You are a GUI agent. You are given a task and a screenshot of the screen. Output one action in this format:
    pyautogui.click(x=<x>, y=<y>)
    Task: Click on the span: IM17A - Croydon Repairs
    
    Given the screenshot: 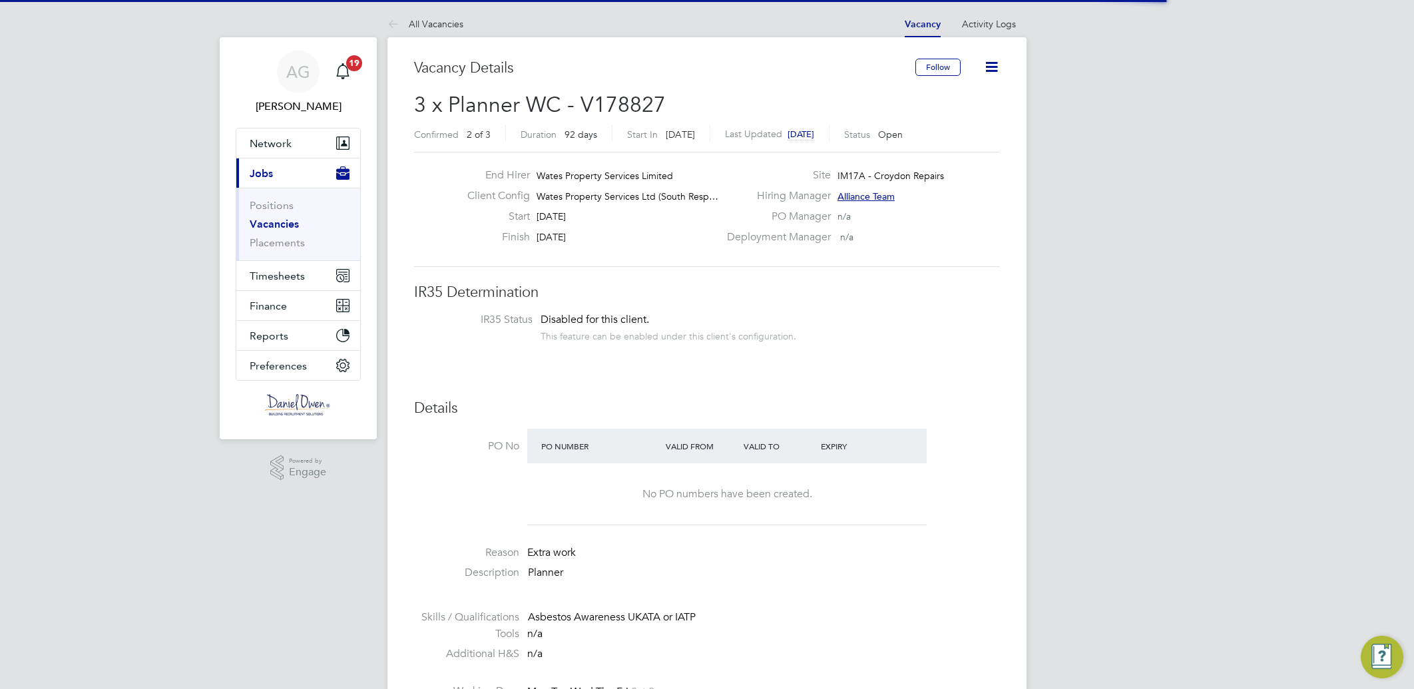 What is the action you would take?
    pyautogui.click(x=891, y=176)
    